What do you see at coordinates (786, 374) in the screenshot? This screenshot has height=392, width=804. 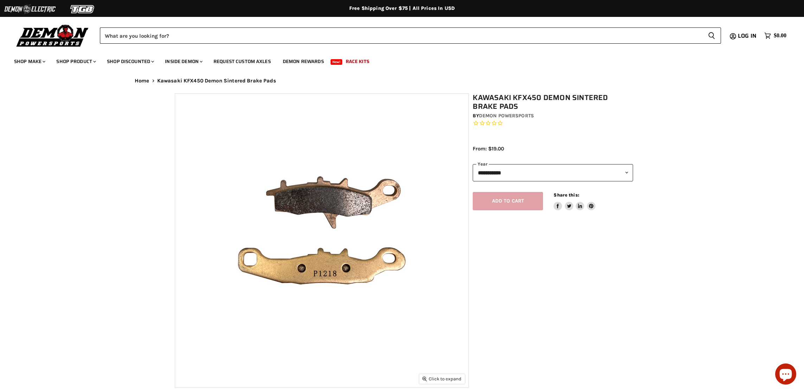 I see `inbox-online-store-chat: Shopify online store chat` at bounding box center [786, 374].